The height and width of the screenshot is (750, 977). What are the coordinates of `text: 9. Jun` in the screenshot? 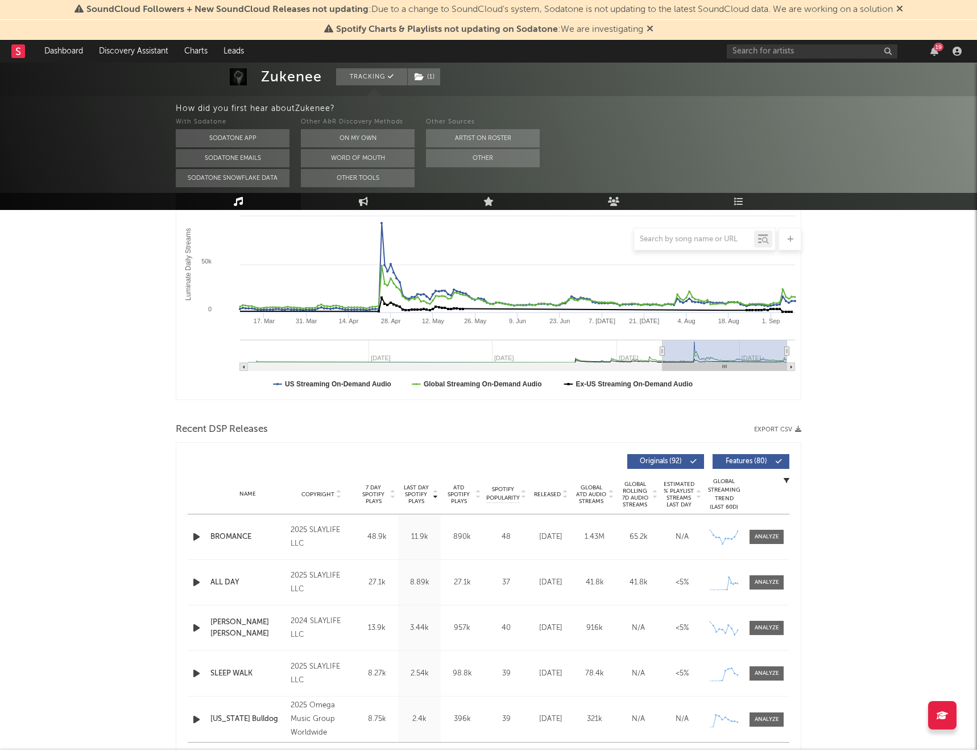 It's located at (518, 321).